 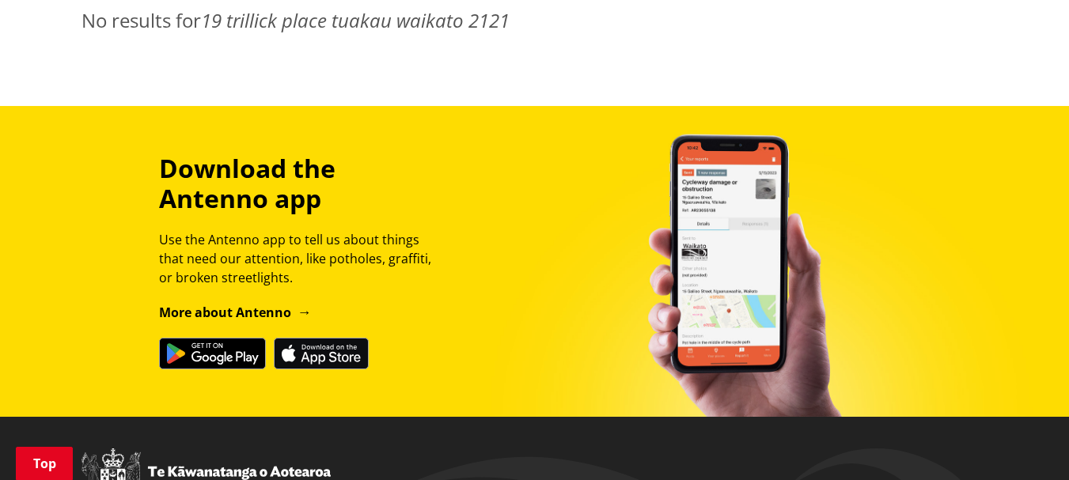 What do you see at coordinates (302, 184) in the screenshot?
I see `h3: Download the Antenno app` at bounding box center [302, 184].